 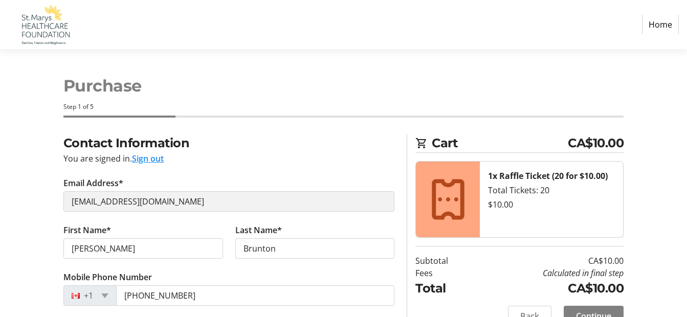 What do you see at coordinates (255, 296) in the screenshot?
I see `input: (506) 234-5678` at bounding box center [255, 296].